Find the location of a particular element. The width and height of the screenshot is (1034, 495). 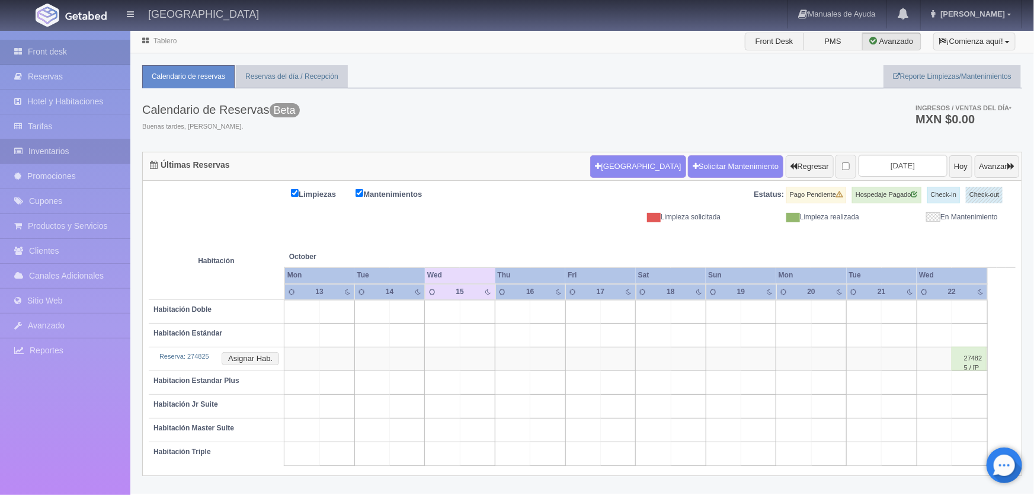

b: Habitación Triple is located at coordinates (182, 451).